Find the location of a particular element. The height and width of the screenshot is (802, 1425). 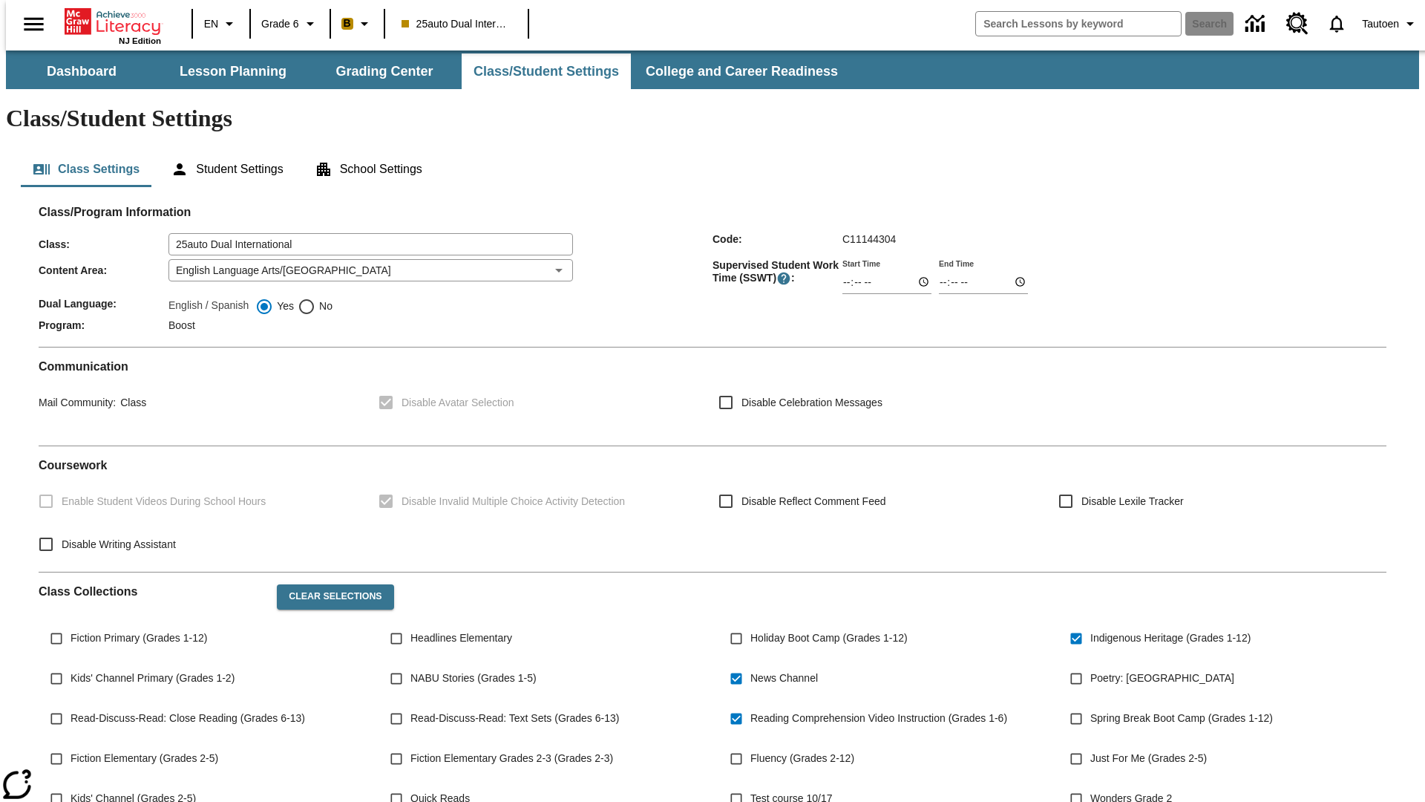

span: NJ Edition is located at coordinates (140, 41).